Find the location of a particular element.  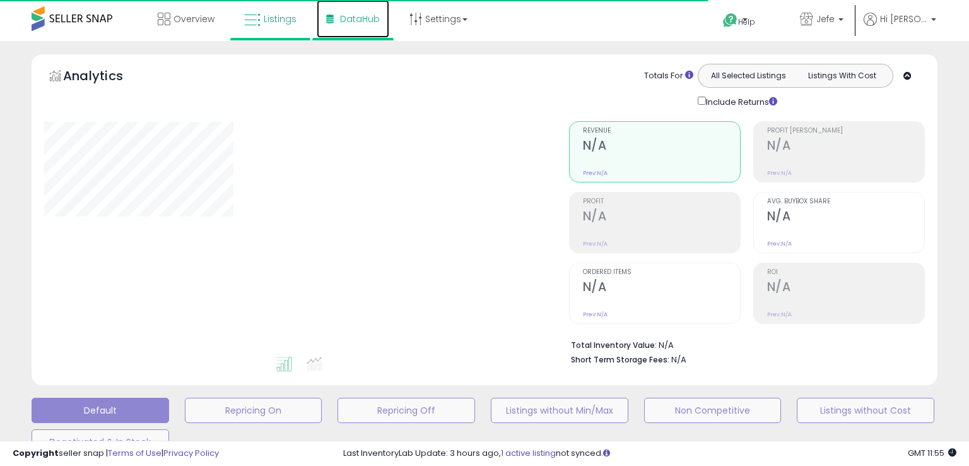

div: Totals For is located at coordinates (669, 76).